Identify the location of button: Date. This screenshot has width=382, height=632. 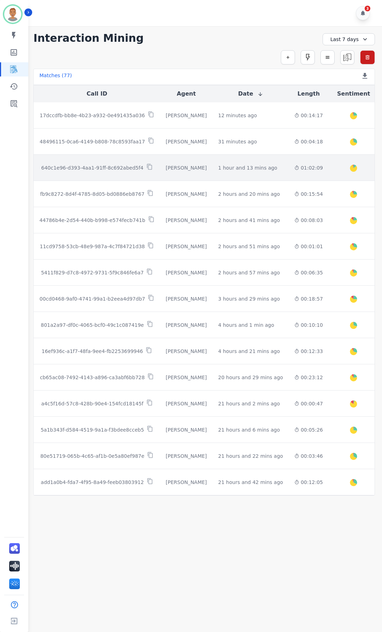
(251, 94).